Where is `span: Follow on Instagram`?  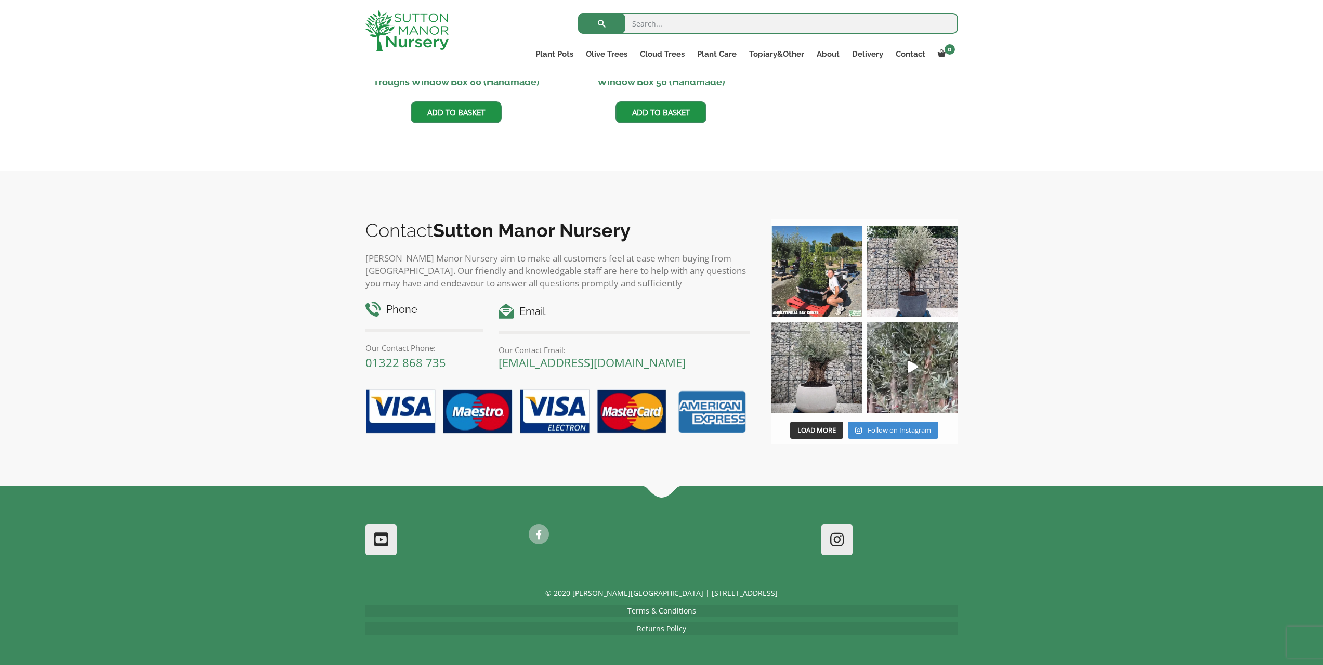 span: Follow on Instagram is located at coordinates (899, 430).